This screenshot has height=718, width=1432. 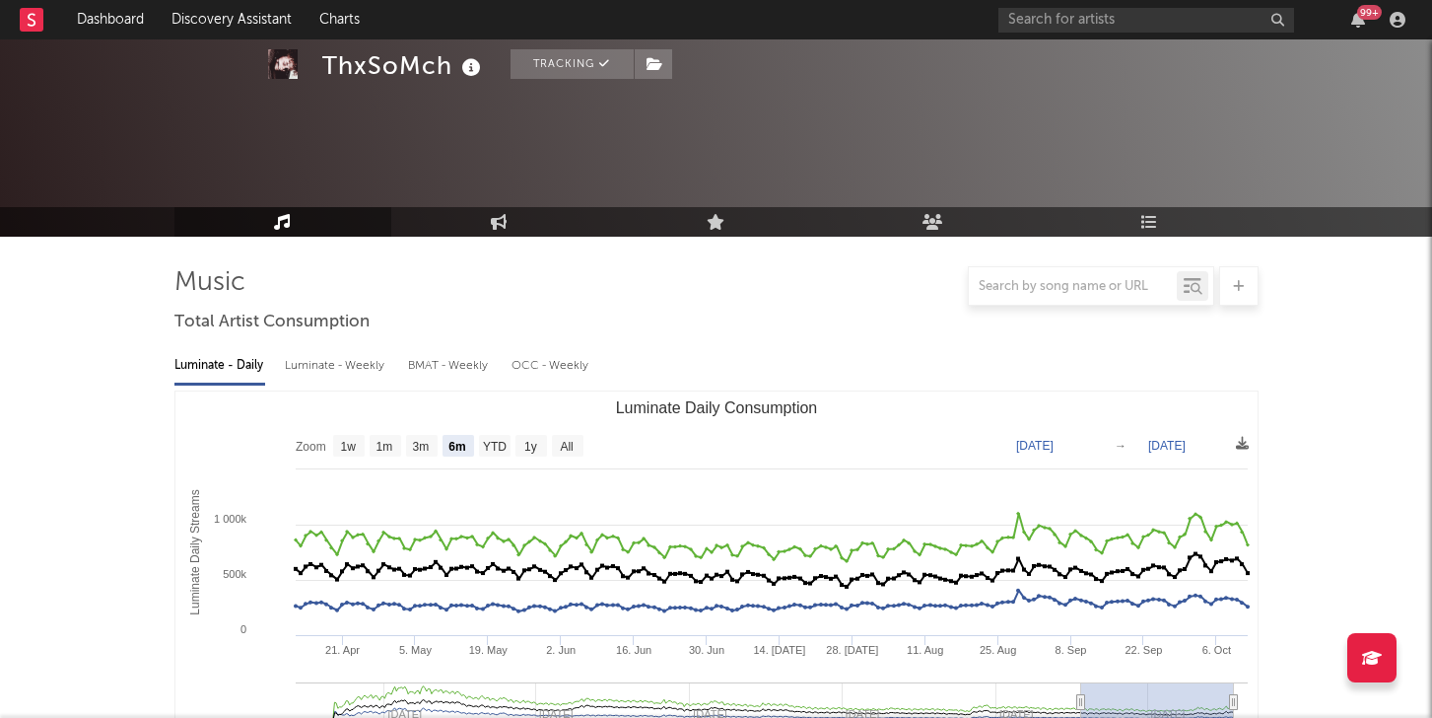 I want to click on div: OCC - Weekly, so click(x=551, y=366).